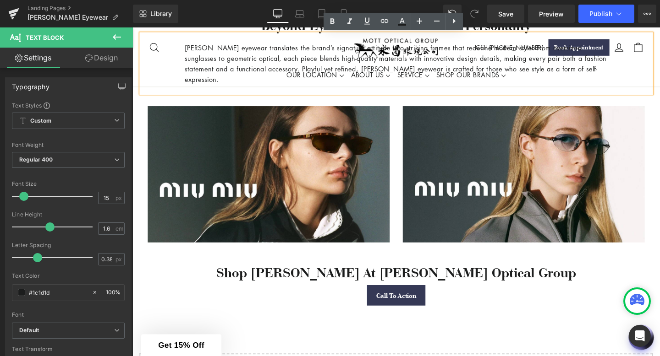  What do you see at coordinates (344, 14) in the screenshot?
I see `a: Mobile` at bounding box center [344, 14].